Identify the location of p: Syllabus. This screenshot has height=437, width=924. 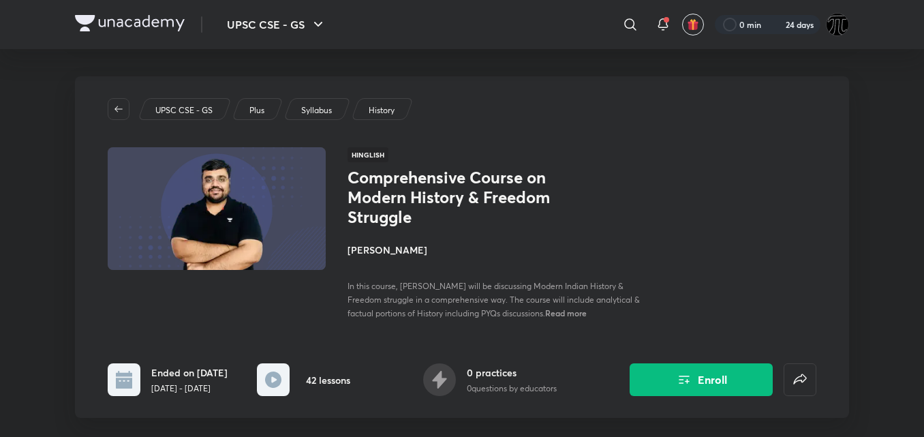
(316, 110).